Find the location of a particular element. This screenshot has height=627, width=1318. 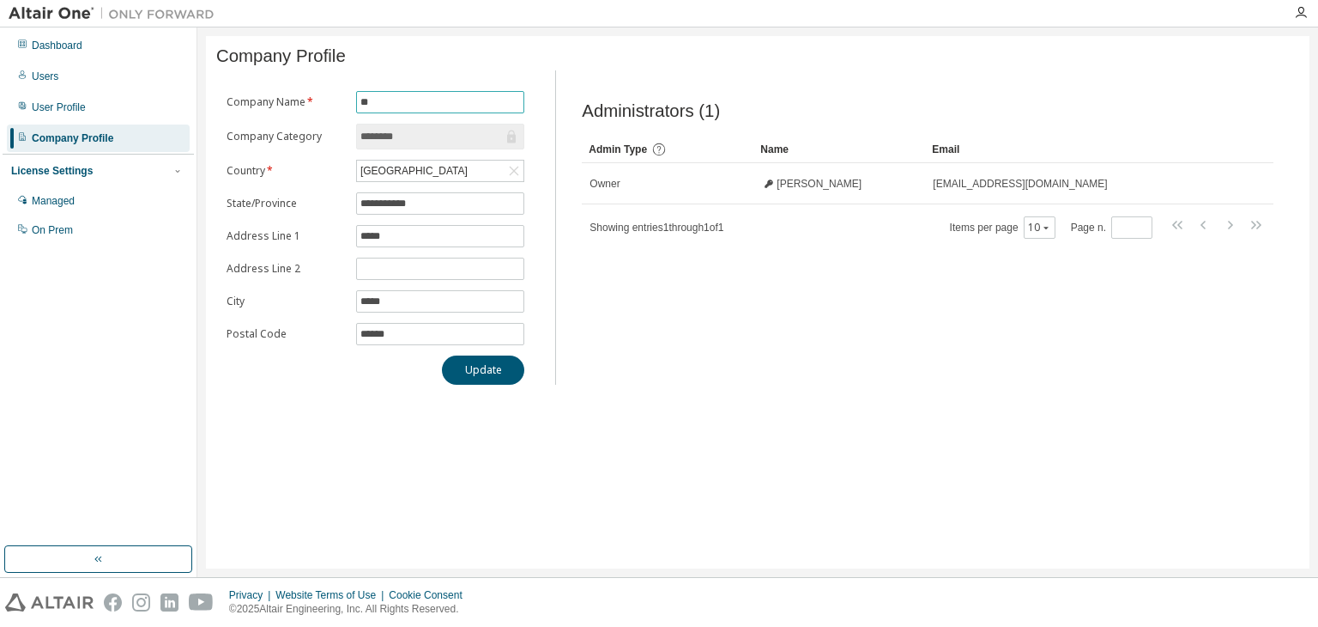

label: Address Line 2 is located at coordinates (286, 269).